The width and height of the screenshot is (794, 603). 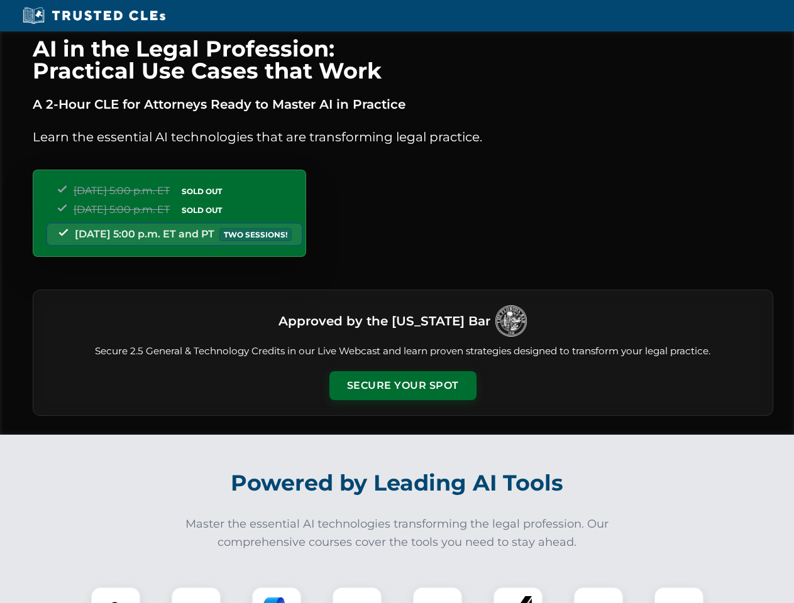 What do you see at coordinates (94, 16) in the screenshot?
I see `img: Trusted CLEs` at bounding box center [94, 16].